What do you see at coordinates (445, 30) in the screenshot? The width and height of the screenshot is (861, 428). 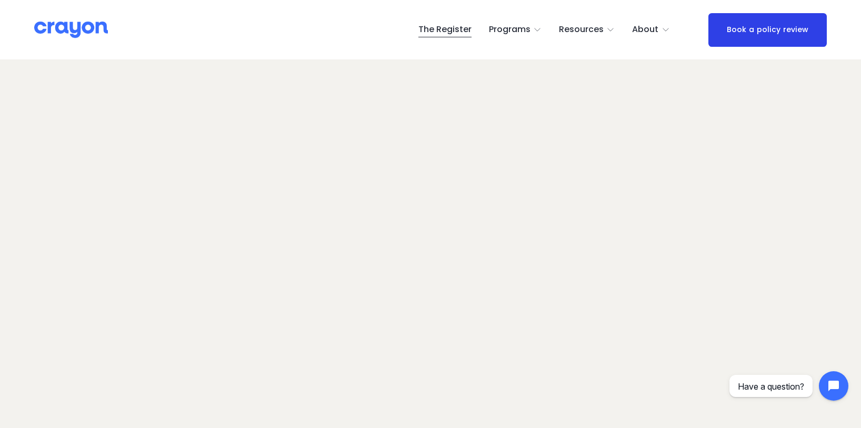 I see `a: The Register` at bounding box center [445, 30].